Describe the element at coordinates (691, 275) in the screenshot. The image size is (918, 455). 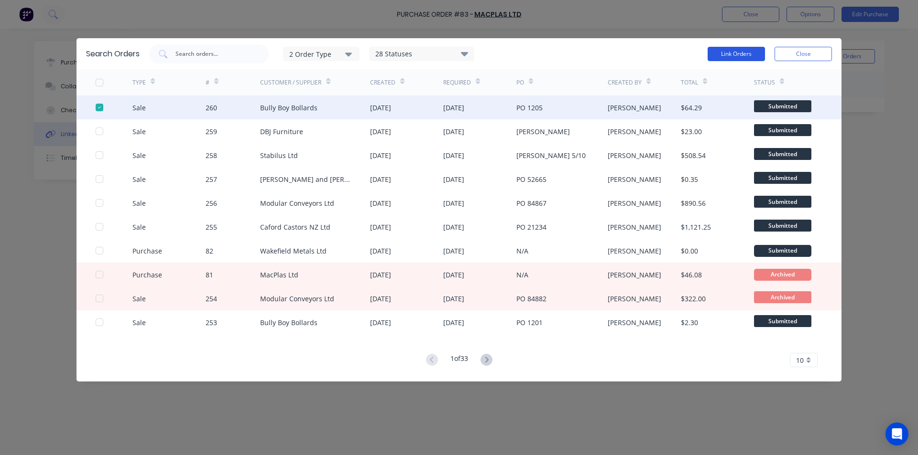
I see `div: $46.08` at that location.